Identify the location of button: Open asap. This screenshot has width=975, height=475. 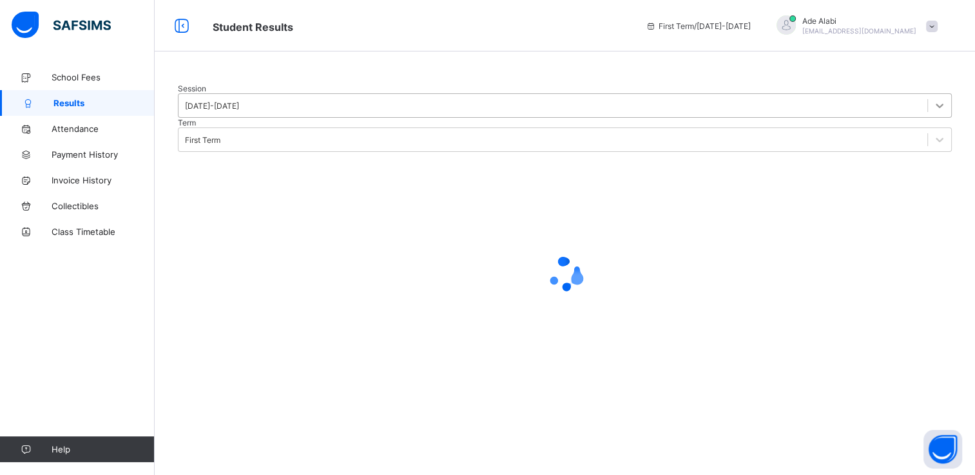
(942, 450).